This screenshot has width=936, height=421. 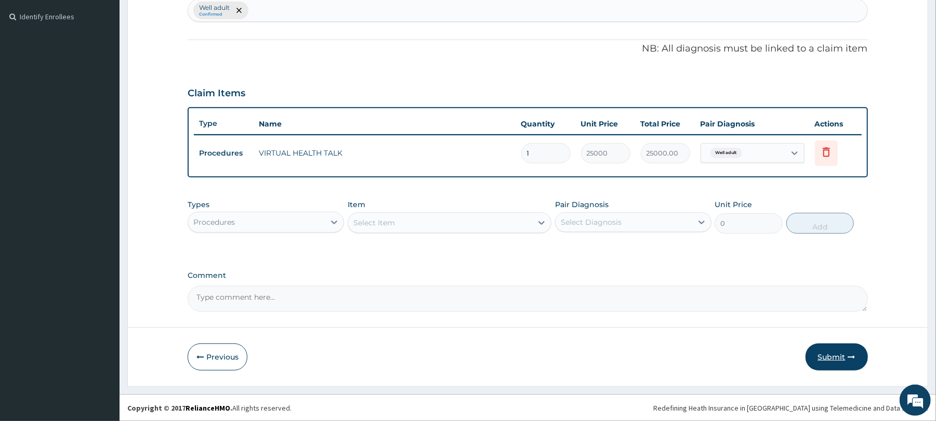 I want to click on th: Type, so click(x=224, y=123).